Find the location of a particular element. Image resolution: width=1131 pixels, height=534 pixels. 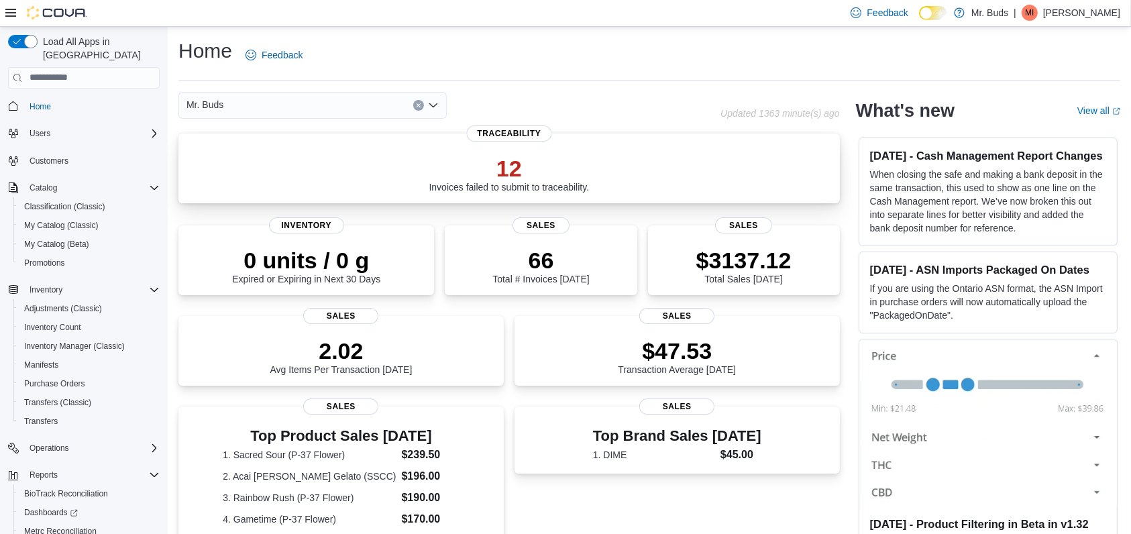

dd: $239.50 is located at coordinates (431, 455).